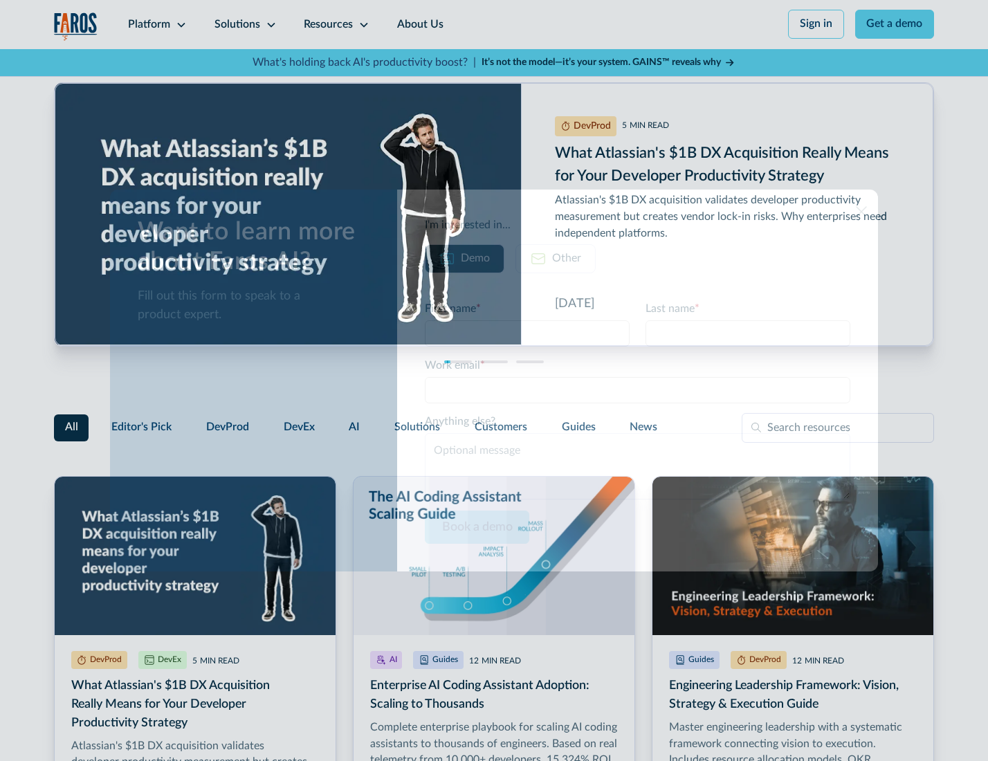 The width and height of the screenshot is (988, 761). What do you see at coordinates (638, 226) in the screenshot?
I see `div: I'm interested in...` at bounding box center [638, 226].